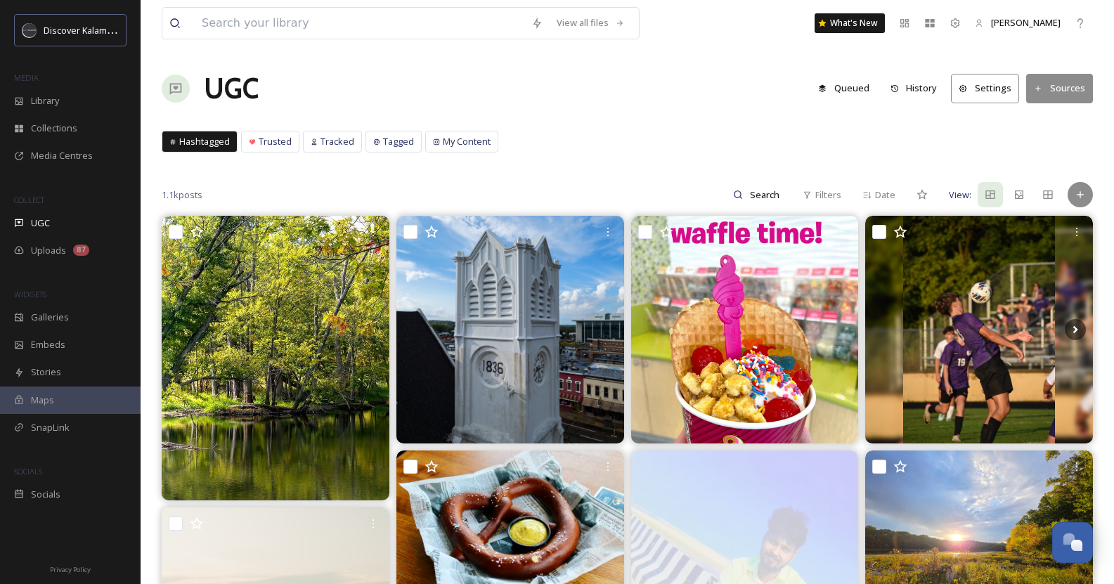  I want to click on a: Queued, so click(847, 88).